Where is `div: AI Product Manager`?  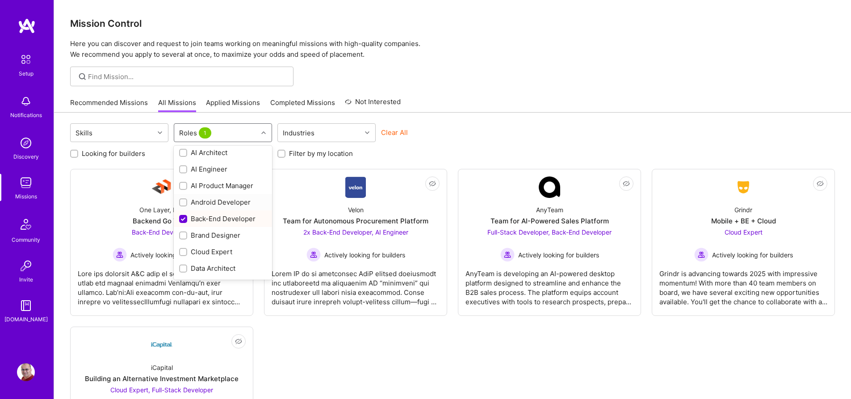
div: AI Product Manager is located at coordinates (223, 185).